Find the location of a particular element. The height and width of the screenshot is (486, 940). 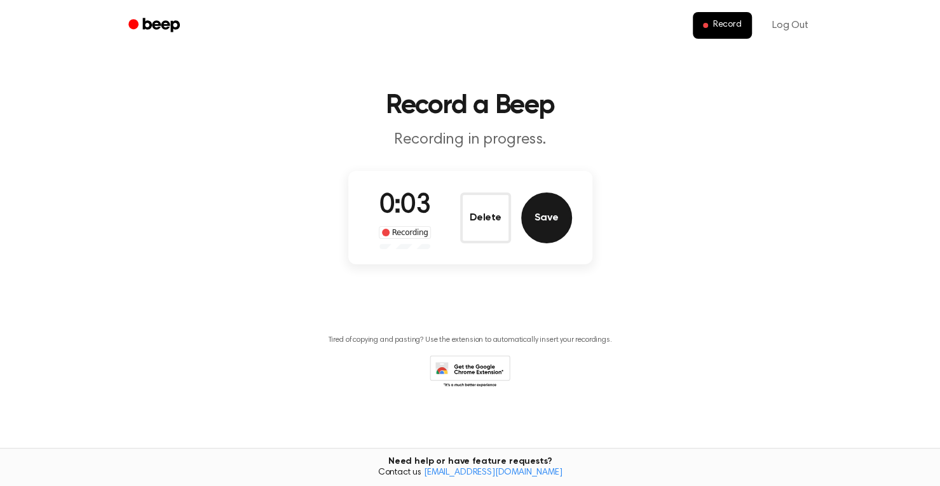

div: Recording is located at coordinates (405, 233).